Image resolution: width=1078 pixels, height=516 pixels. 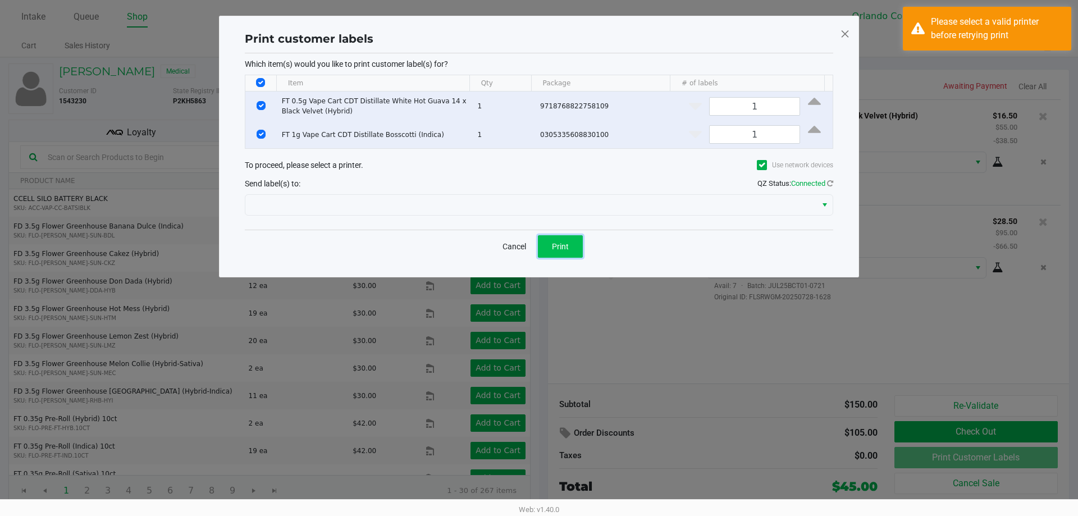 What do you see at coordinates (514, 246) in the screenshot?
I see `button: Cancel` at bounding box center [514, 246].